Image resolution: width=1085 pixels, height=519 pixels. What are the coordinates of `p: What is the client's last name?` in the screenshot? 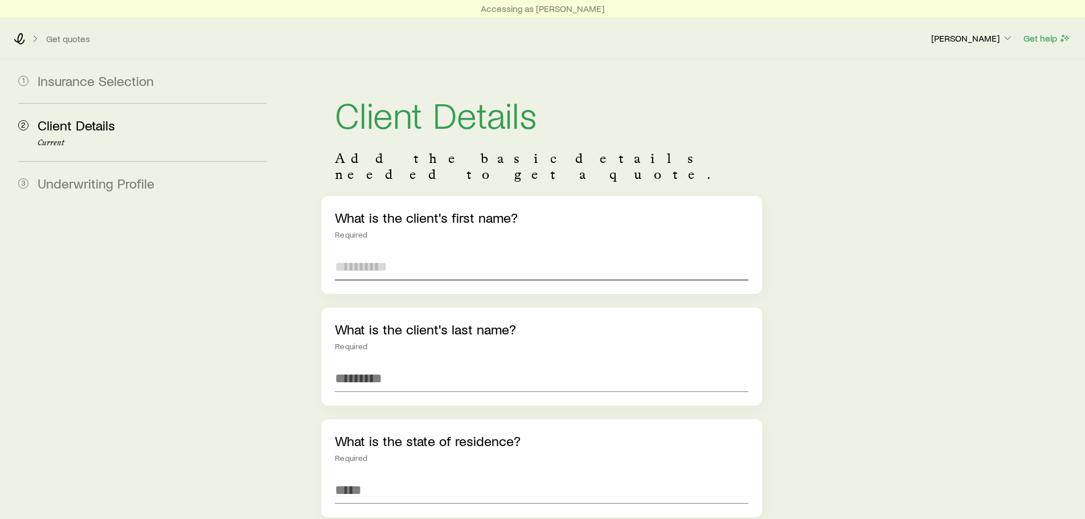 It's located at (541, 329).